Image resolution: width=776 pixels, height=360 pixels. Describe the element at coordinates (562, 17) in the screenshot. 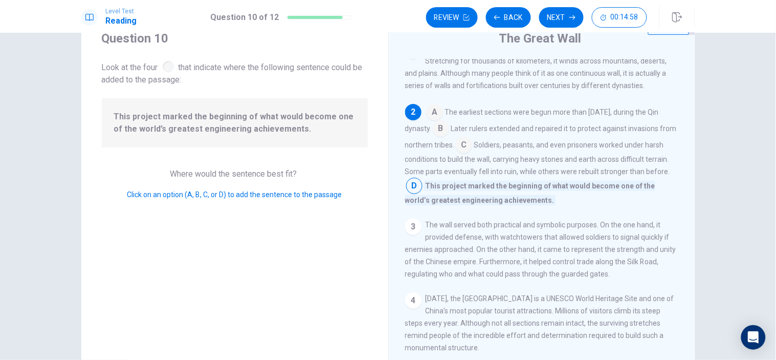

I see `button: Next` at that location.